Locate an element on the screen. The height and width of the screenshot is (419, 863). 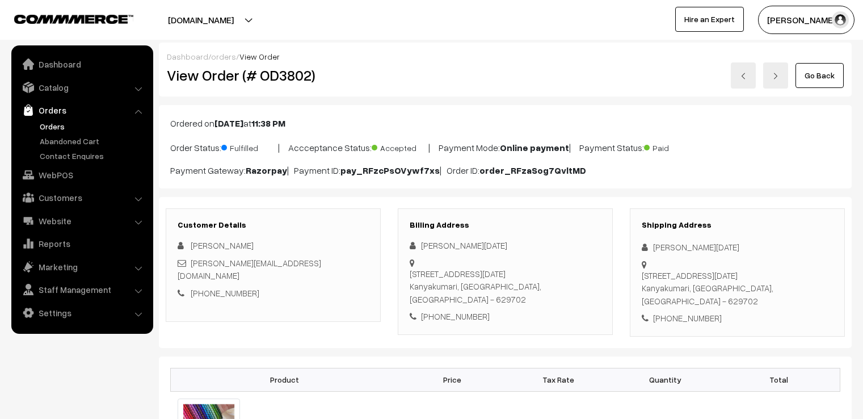
b: pay_RFzcPsOVywf7xs is located at coordinates (390, 170).